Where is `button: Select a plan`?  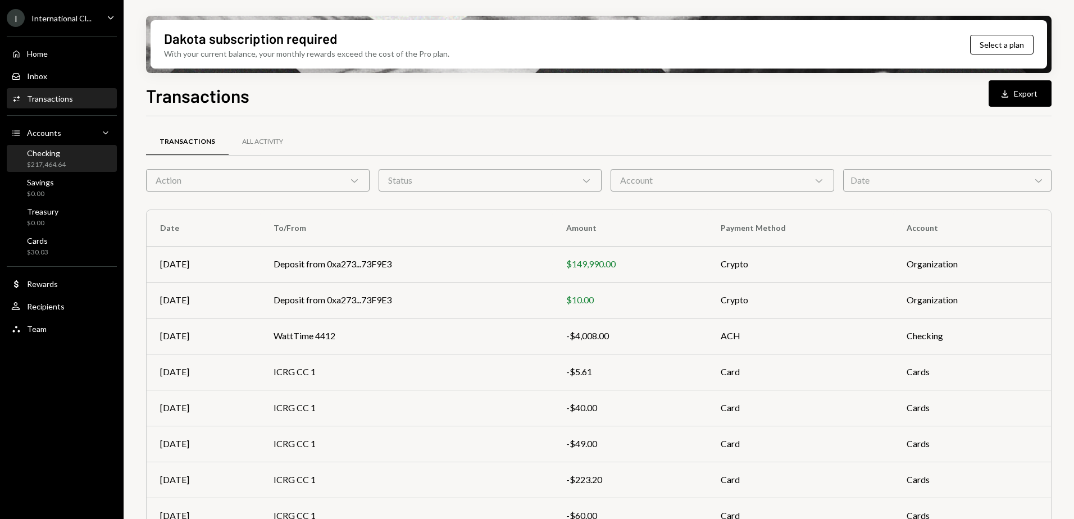 button: Select a plan is located at coordinates (1002, 44).